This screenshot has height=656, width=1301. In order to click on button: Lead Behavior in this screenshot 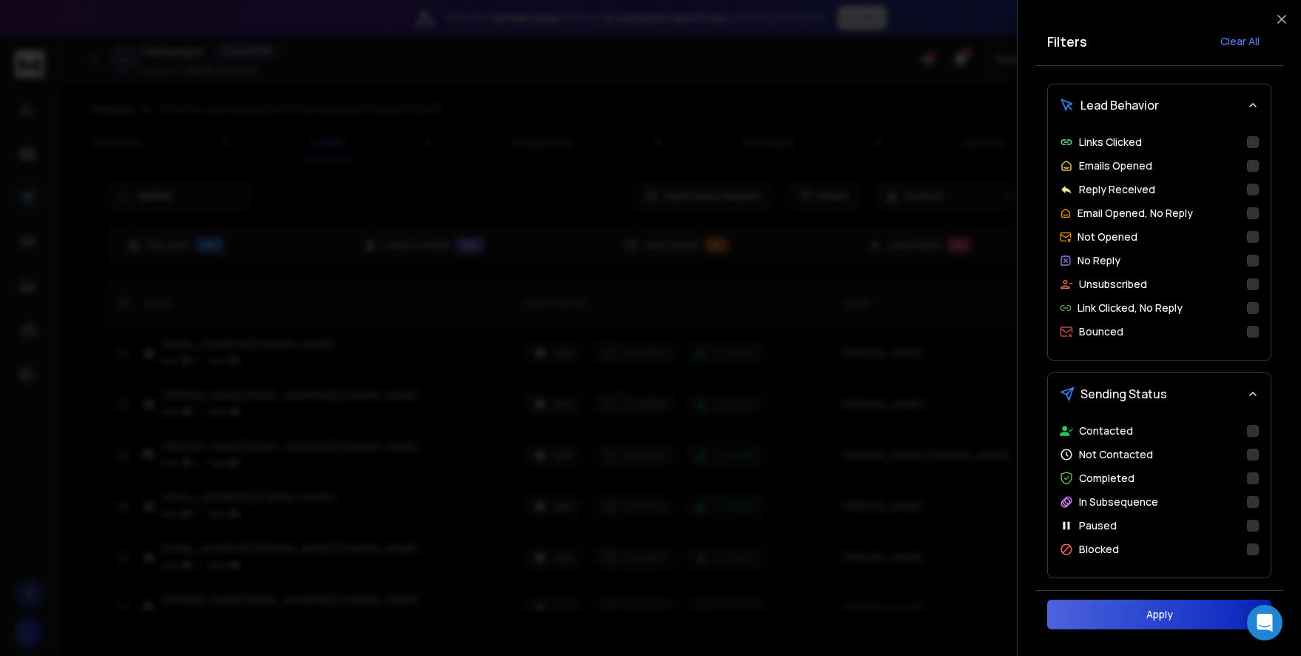, I will do `click(1159, 105)`.